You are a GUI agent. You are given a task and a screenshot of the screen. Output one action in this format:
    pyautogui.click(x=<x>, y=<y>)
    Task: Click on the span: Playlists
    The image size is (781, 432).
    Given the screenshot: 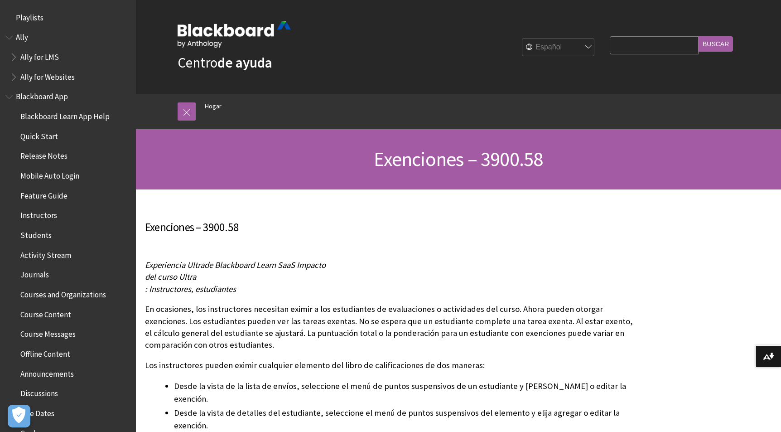 What is the action you would take?
    pyautogui.click(x=29, y=16)
    